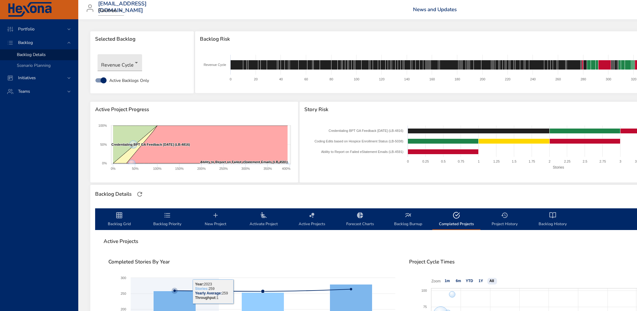  I want to click on text: 2.75, so click(603, 161).